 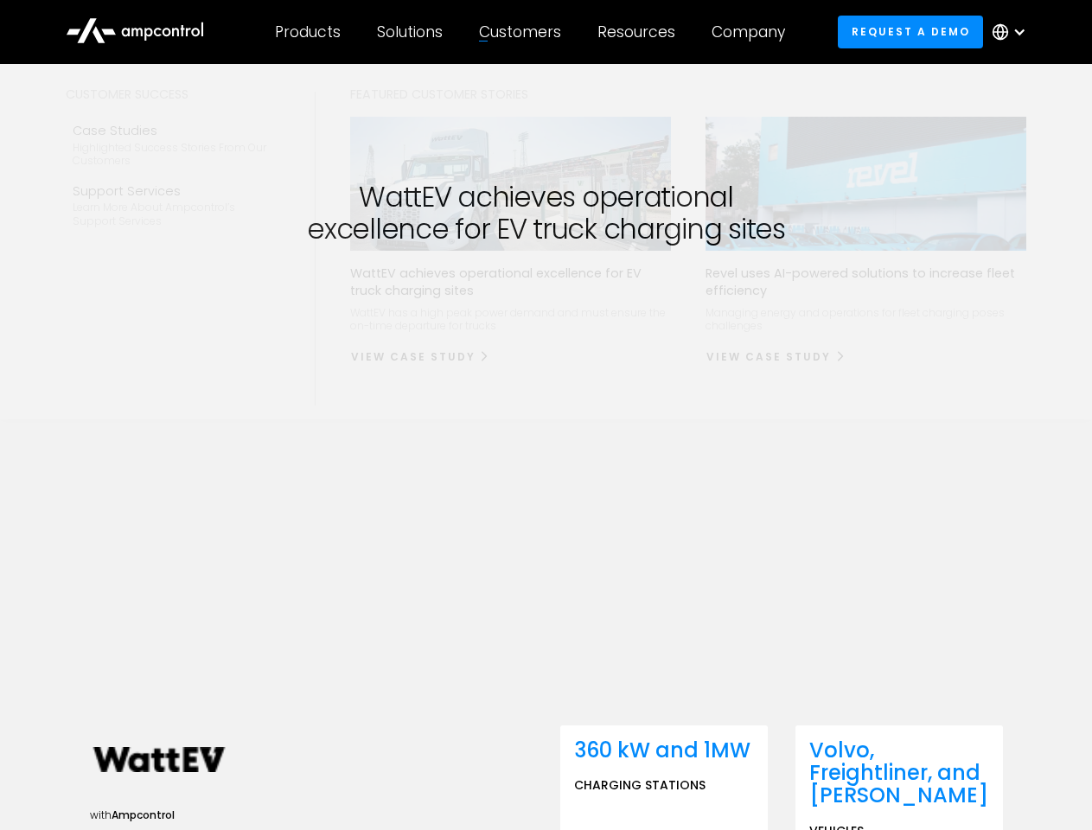 What do you see at coordinates (520, 32) in the screenshot?
I see `div: Customers` at bounding box center [520, 32].